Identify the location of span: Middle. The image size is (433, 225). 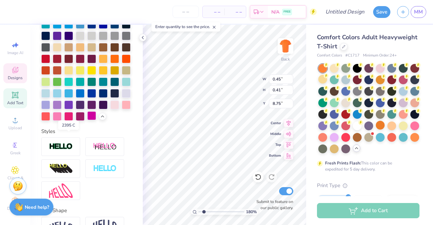
(275, 134).